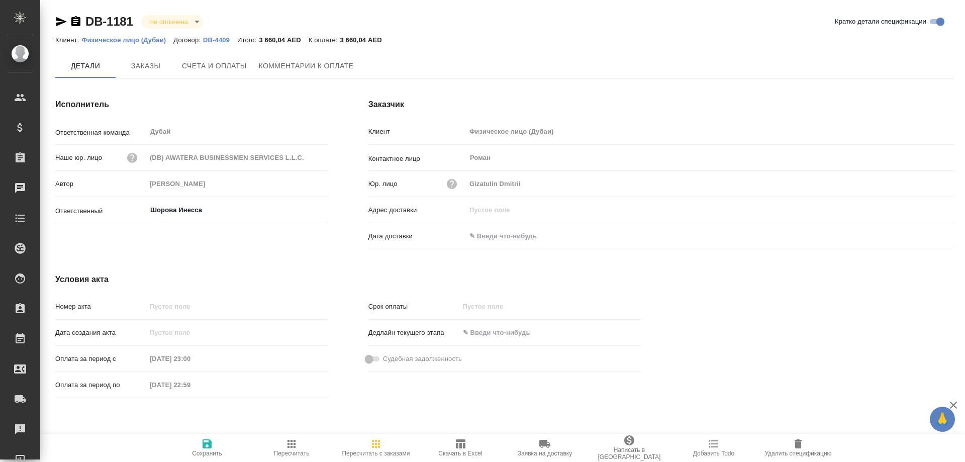 This screenshot has width=965, height=462. Describe the element at coordinates (61, 22) in the screenshot. I see `button: Скопировать ссылку для ЯМессенджера` at that location.